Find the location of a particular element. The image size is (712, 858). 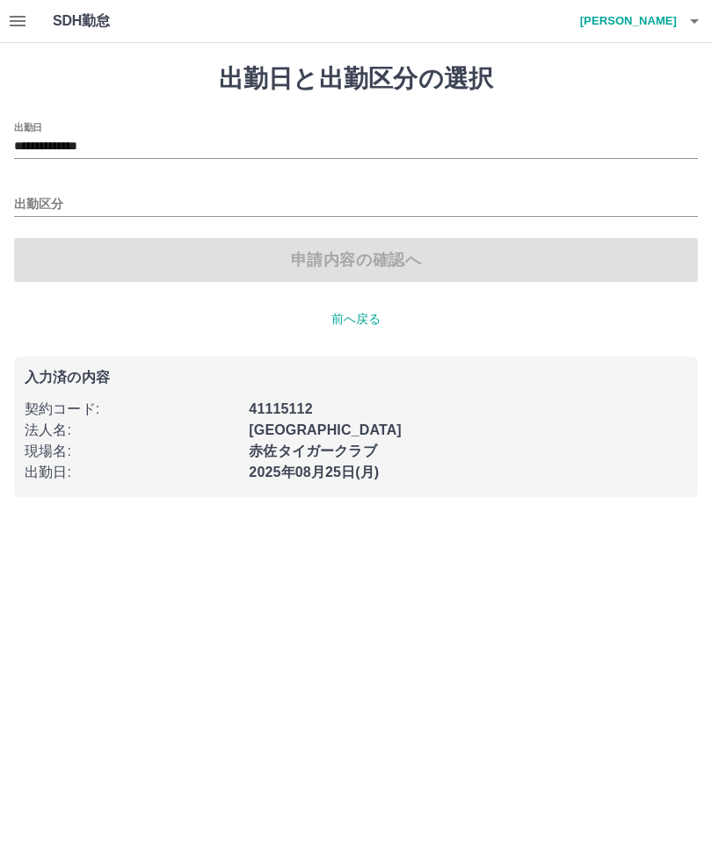

b: 41115112 is located at coordinates (280, 409).